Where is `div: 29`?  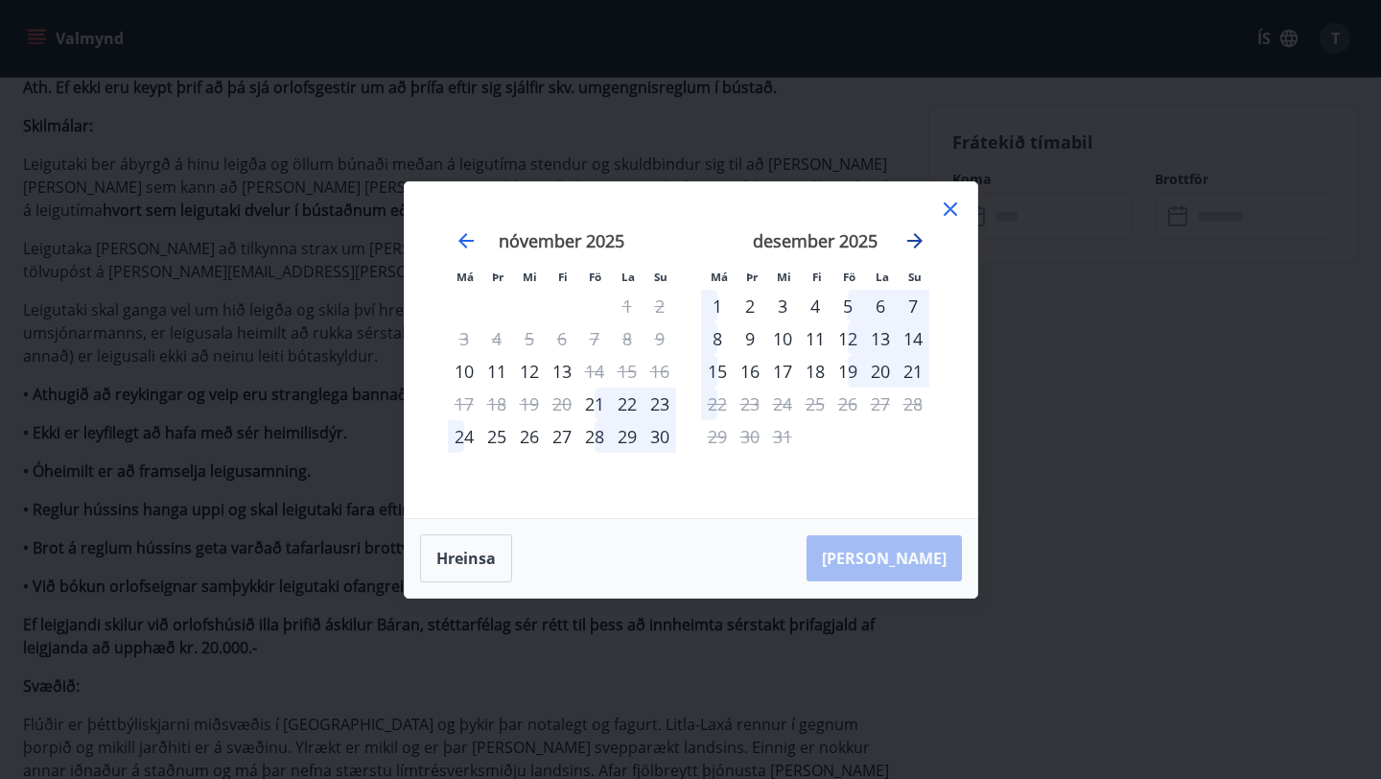 div: 29 is located at coordinates (627, 437).